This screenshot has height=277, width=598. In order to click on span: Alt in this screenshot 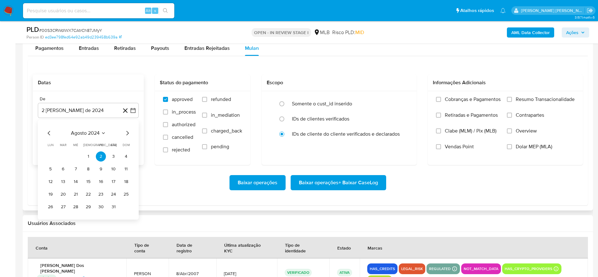, I will do `click(148, 10)`.